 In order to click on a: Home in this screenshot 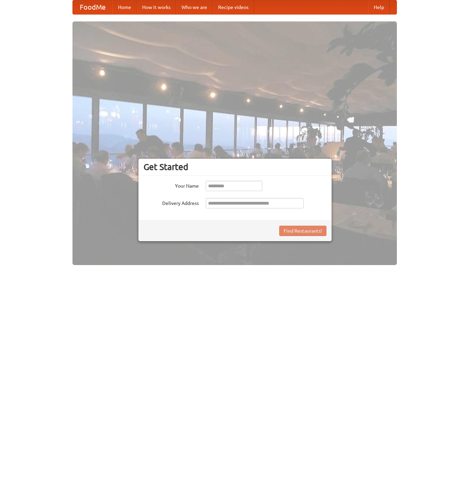, I will do `click(125, 7)`.